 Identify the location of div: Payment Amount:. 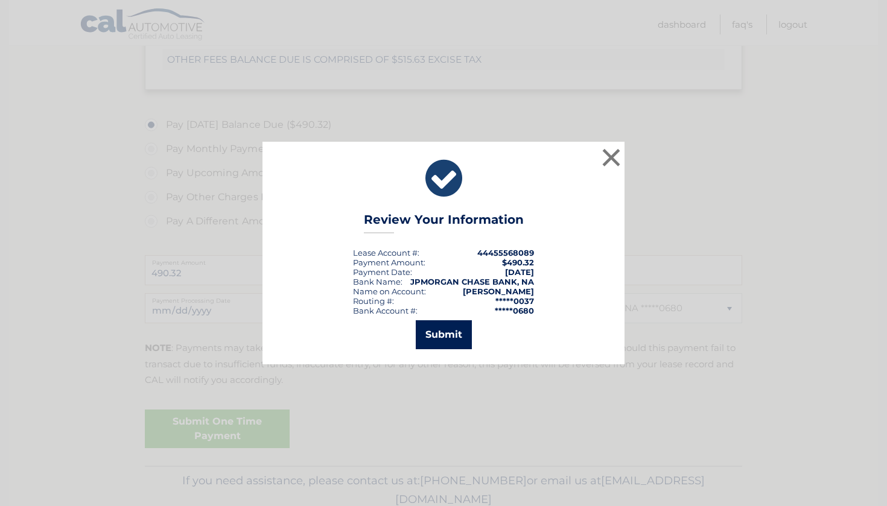
(389, 262).